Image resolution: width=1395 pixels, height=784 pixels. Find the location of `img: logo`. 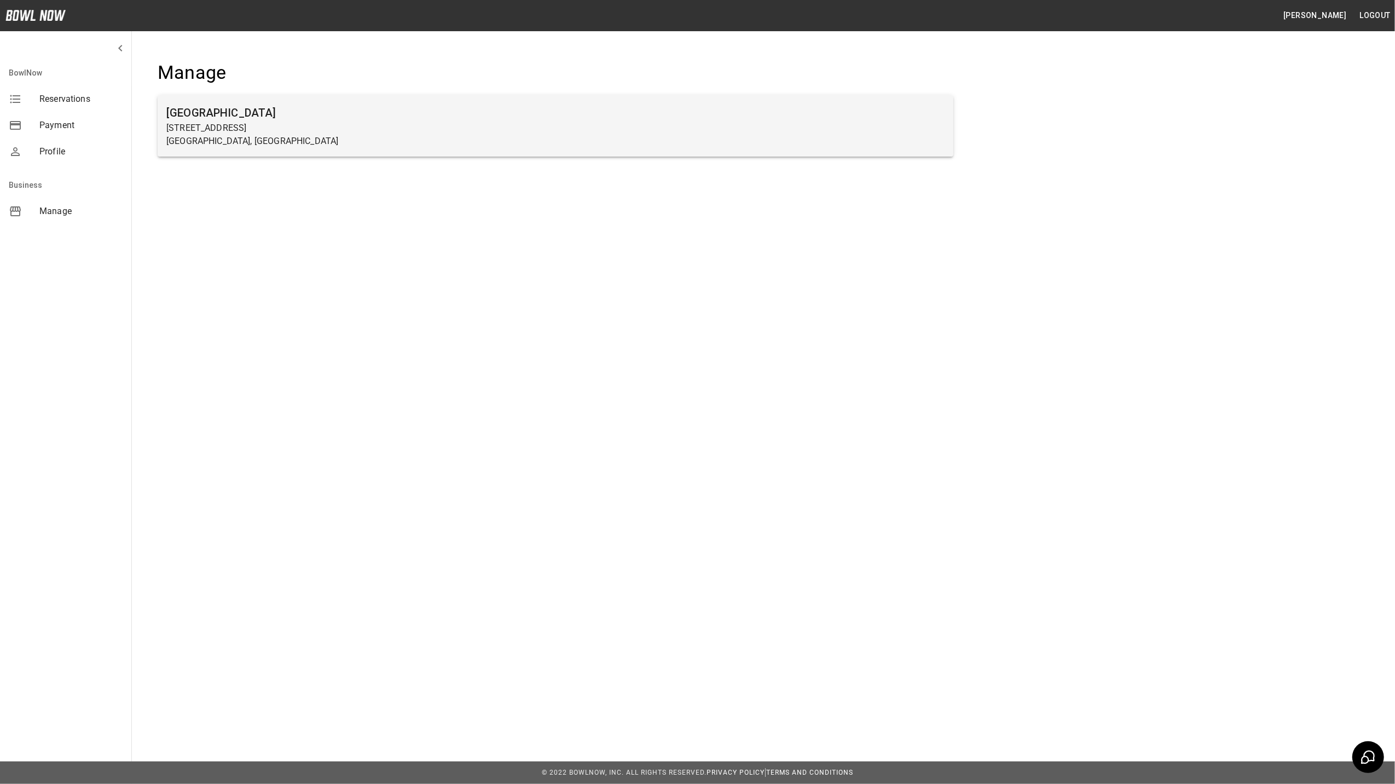

img: logo is located at coordinates (36, 15).